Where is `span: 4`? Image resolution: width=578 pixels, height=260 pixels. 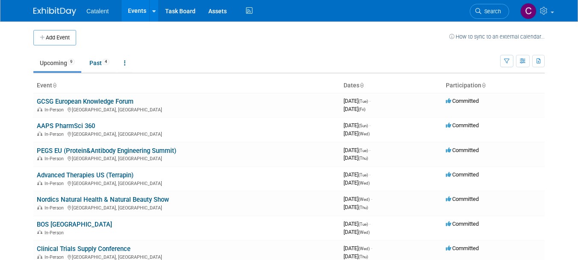 span: 4 is located at coordinates (106, 62).